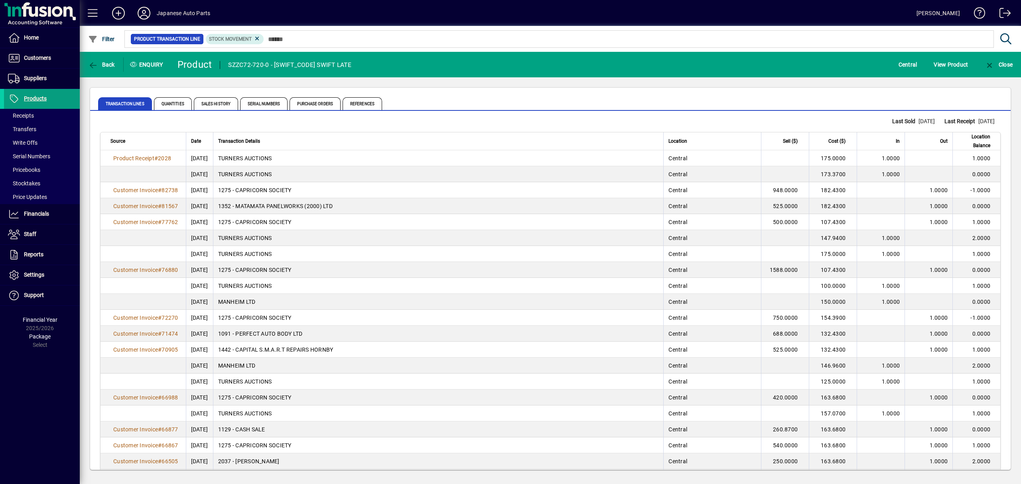  Describe the element at coordinates (170, 270) in the screenshot. I see `span: 76880` at that location.